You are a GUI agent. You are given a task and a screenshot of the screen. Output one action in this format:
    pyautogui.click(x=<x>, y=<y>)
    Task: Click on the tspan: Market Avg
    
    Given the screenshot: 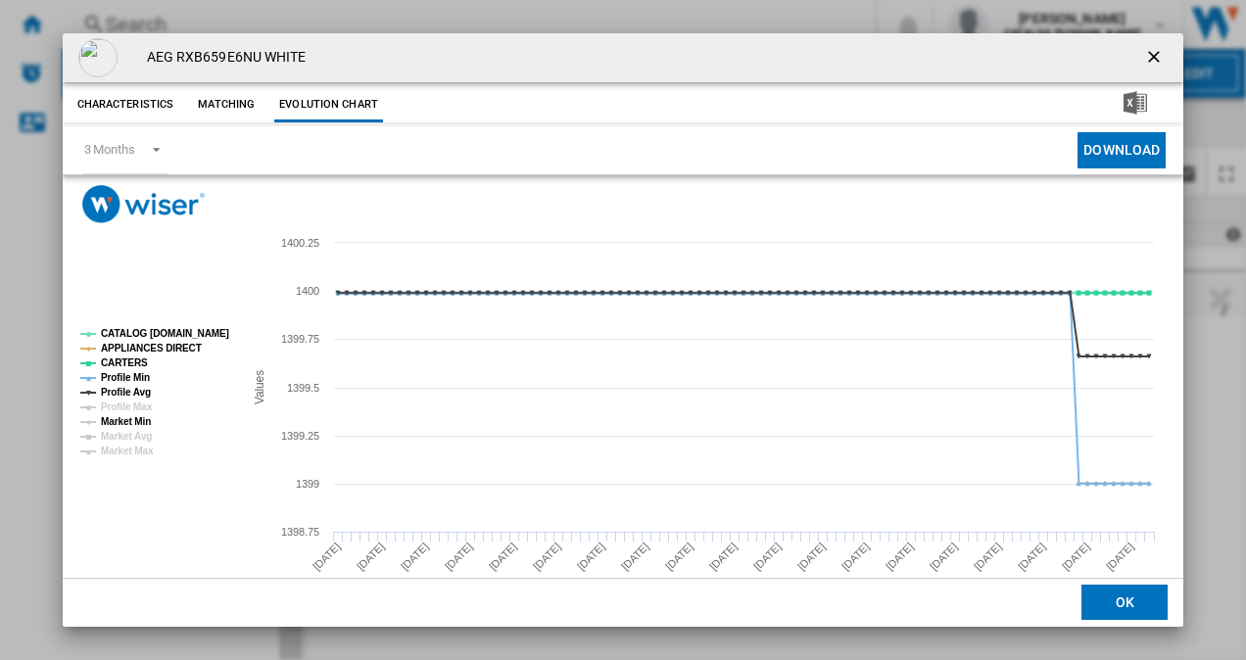 What is the action you would take?
    pyautogui.click(x=126, y=436)
    